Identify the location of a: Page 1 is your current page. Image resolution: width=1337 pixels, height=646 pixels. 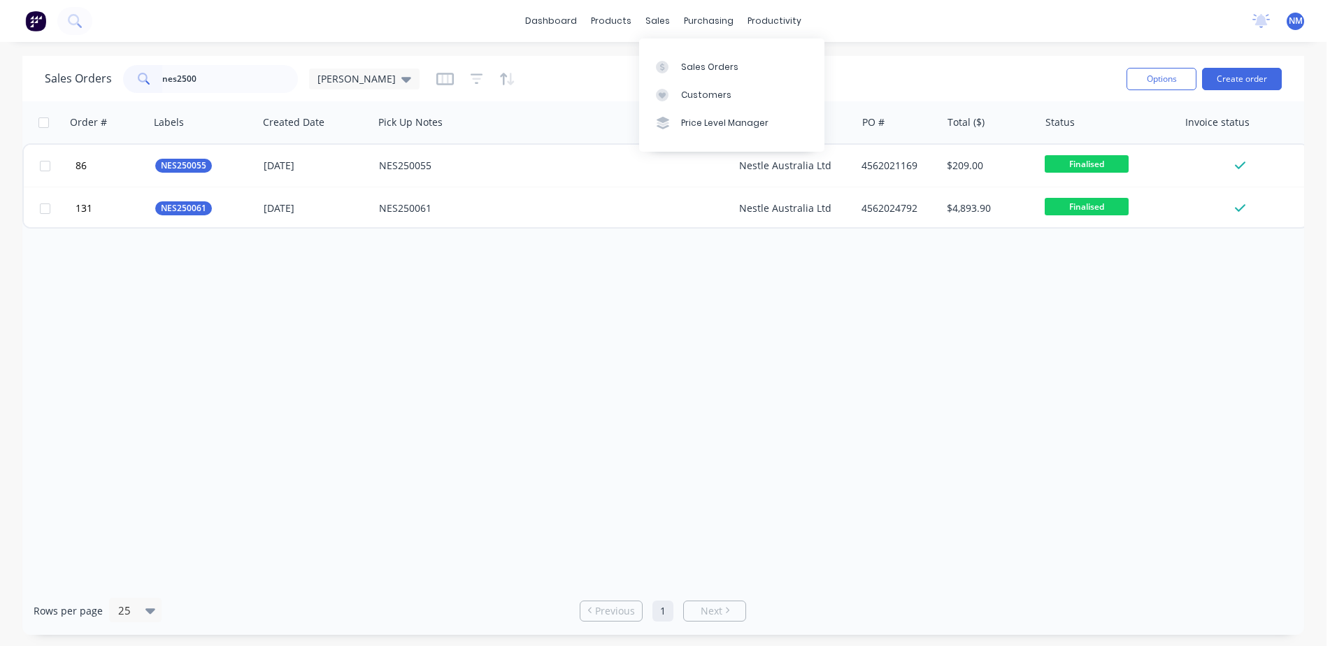
(663, 611).